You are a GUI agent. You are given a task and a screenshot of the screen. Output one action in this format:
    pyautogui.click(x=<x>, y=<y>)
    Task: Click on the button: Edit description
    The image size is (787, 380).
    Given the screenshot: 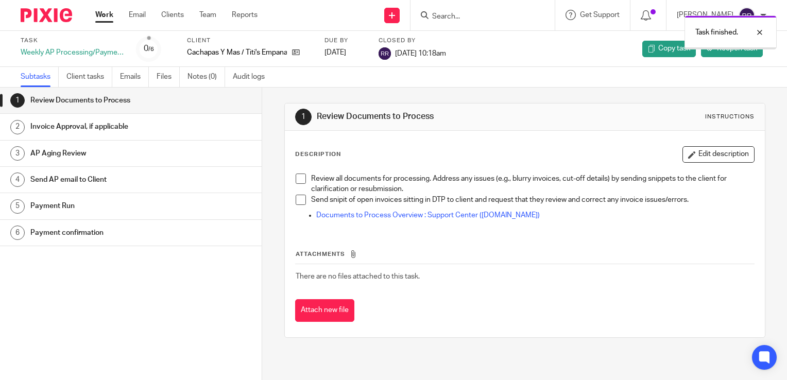 What is the action you would take?
    pyautogui.click(x=719, y=155)
    